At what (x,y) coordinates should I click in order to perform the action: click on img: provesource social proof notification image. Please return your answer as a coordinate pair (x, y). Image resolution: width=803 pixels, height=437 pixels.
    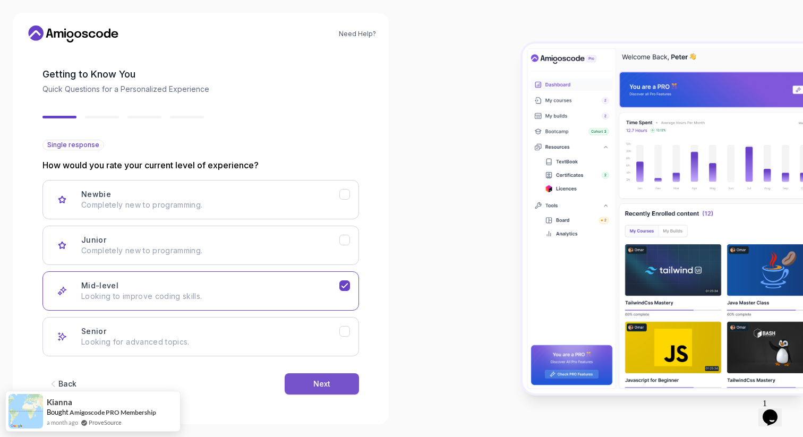
    Looking at the image, I should click on (26, 411).